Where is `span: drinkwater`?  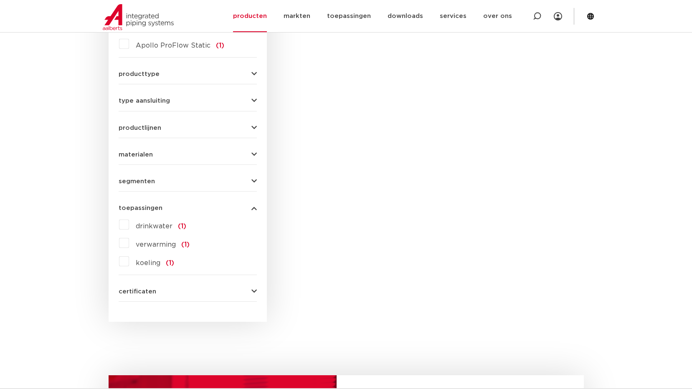 span: drinkwater is located at coordinates (154, 226).